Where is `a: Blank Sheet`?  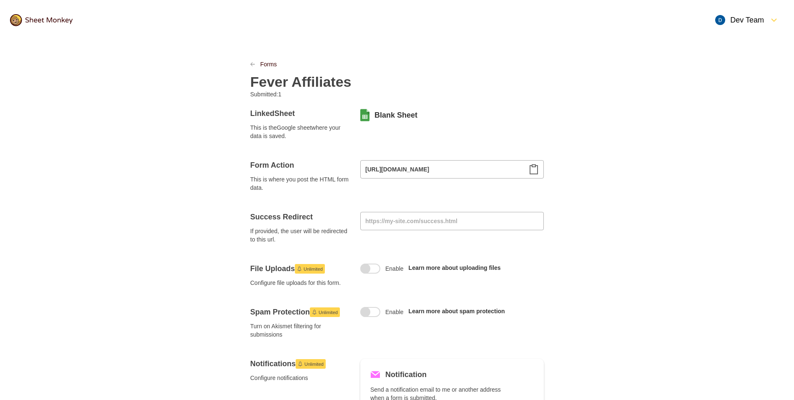
a: Blank Sheet is located at coordinates (396, 115).